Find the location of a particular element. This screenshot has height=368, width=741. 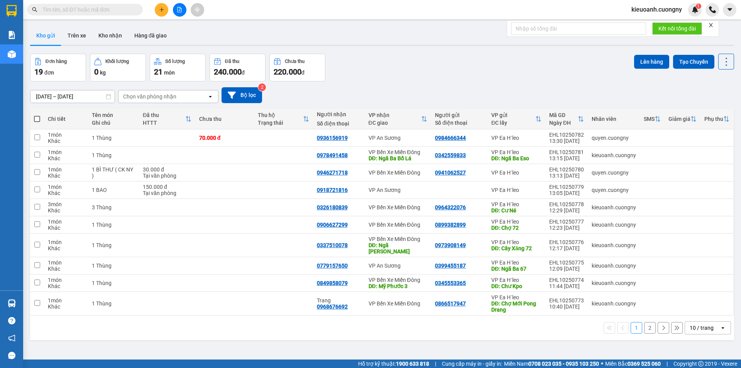

img: warehouse-icon is located at coordinates (12, 54).